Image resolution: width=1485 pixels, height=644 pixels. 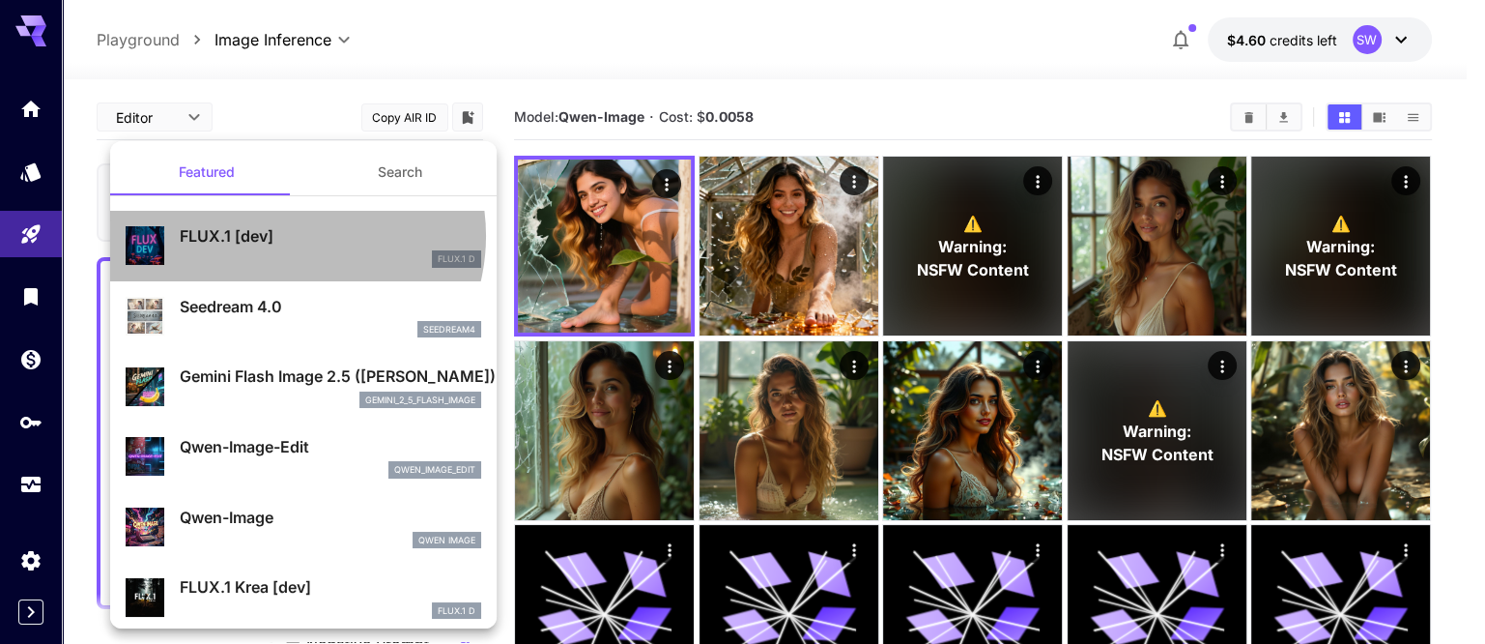 What do you see at coordinates (435, 470) in the screenshot?
I see `p: qwen_image_edit` at bounding box center [435, 470].